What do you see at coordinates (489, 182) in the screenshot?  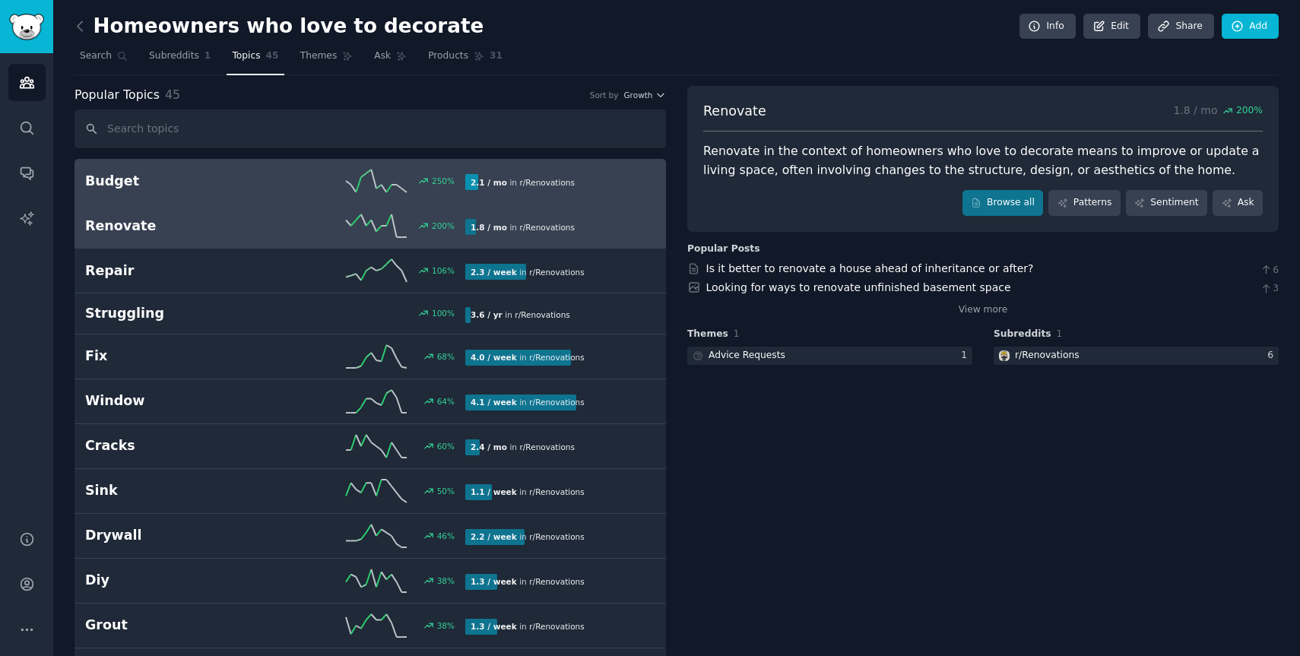 I see `b: 2.1 / mo` at bounding box center [489, 182].